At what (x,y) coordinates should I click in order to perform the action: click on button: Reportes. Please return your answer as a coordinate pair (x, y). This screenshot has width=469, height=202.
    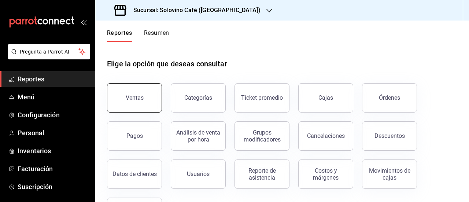
    Looking at the image, I should click on (120, 36).